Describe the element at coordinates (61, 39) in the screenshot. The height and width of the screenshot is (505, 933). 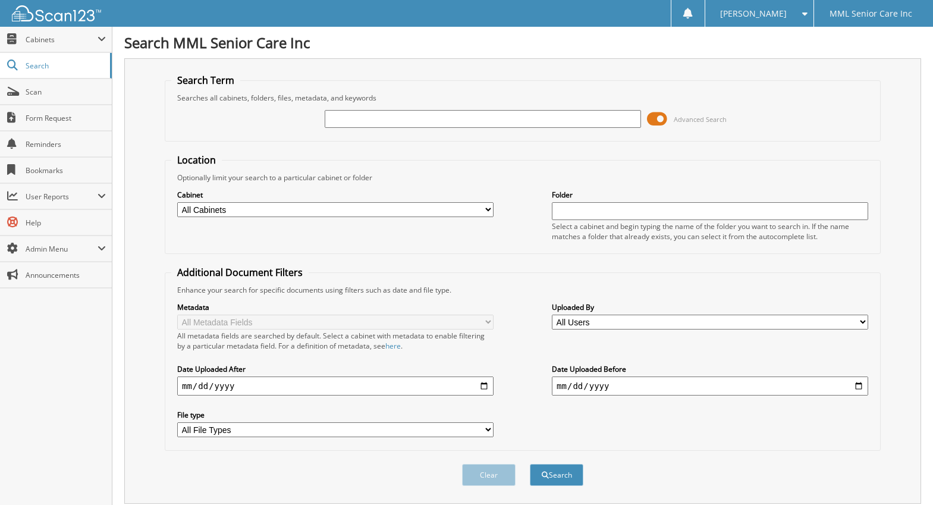
I see `span: Cabinets` at that location.